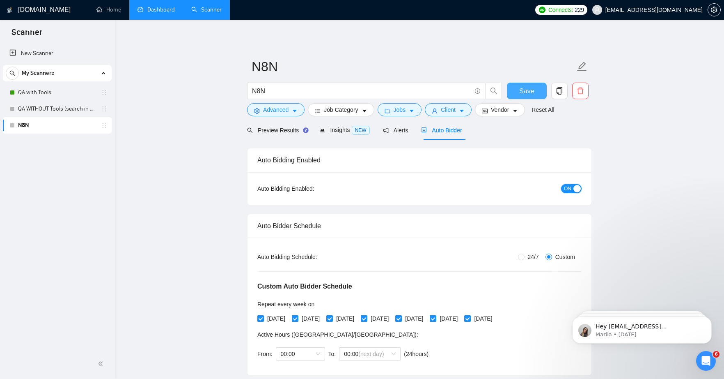  I want to click on span: Auto Bidder, so click(441, 130).